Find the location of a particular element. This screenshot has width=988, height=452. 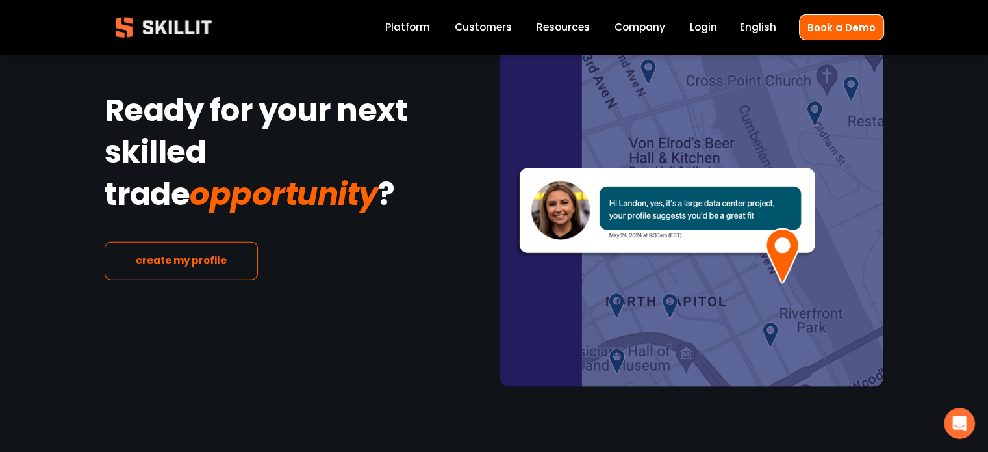

img: Skillit is located at coordinates (164, 27).